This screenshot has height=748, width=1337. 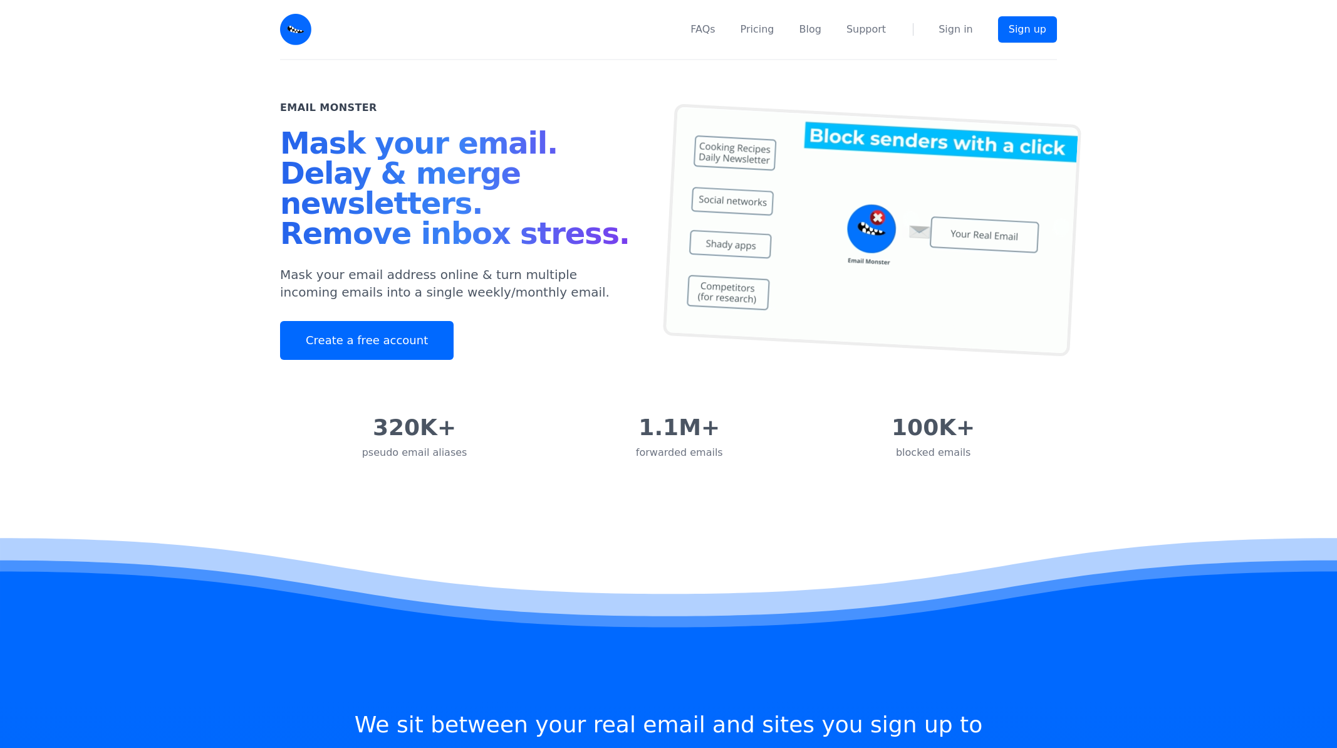 What do you see at coordinates (679, 427) in the screenshot?
I see `div: 1.1M+` at bounding box center [679, 427].